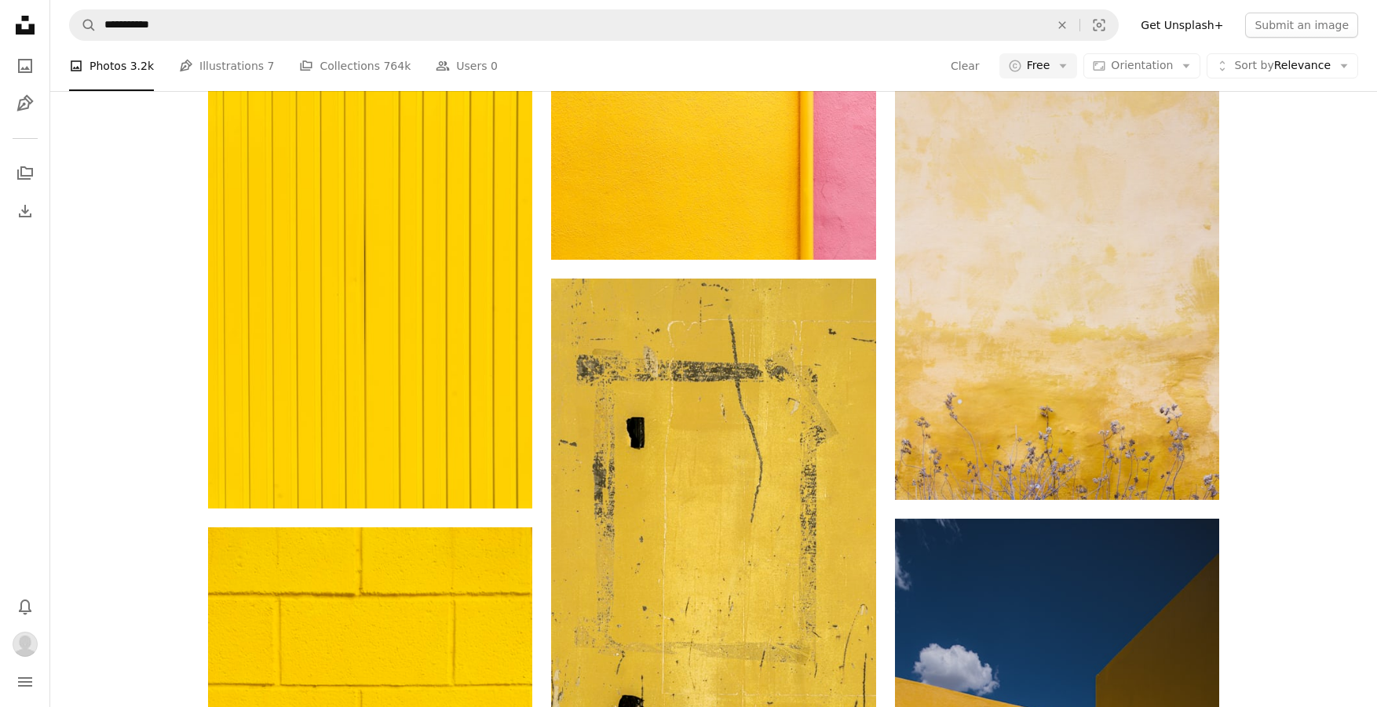 The image size is (1377, 707). I want to click on img: yellow and black striped background, so click(370, 266).